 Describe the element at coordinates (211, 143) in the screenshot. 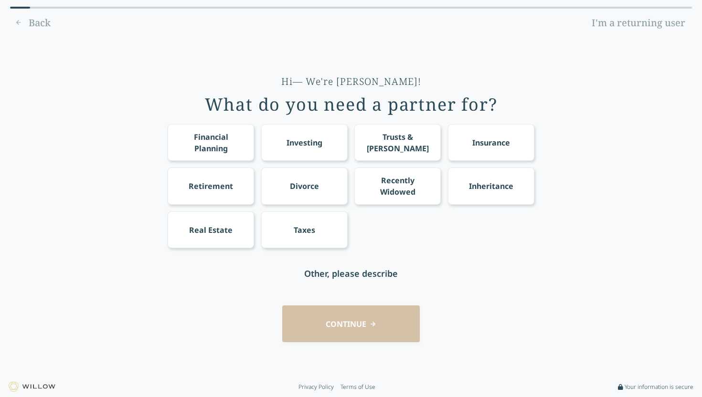

I see `div: Financial Planning` at that location.